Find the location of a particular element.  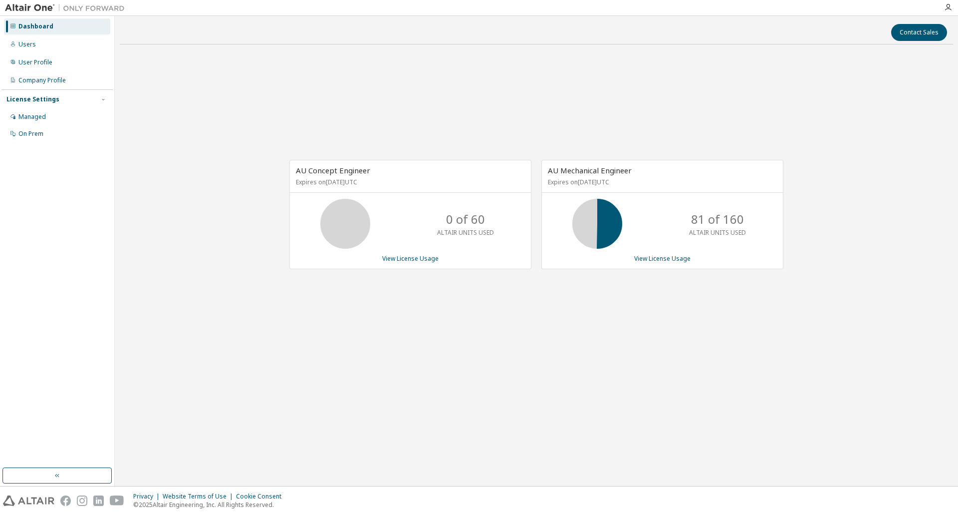

div: Users is located at coordinates (27, 44).